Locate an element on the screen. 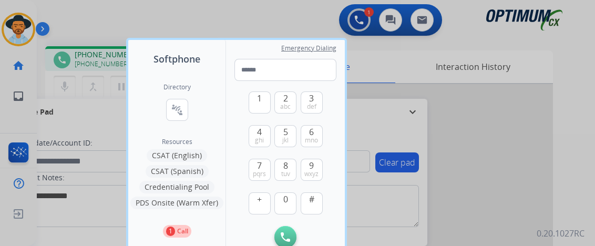  span: 3 is located at coordinates (311, 98).